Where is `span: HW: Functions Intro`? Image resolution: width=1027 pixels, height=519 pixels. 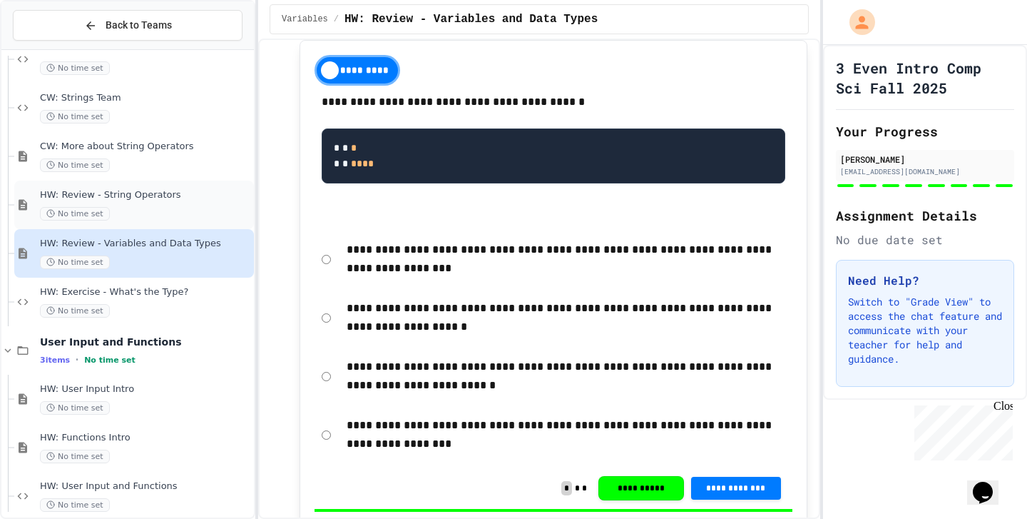 span: HW: Functions Intro is located at coordinates (146, 437).